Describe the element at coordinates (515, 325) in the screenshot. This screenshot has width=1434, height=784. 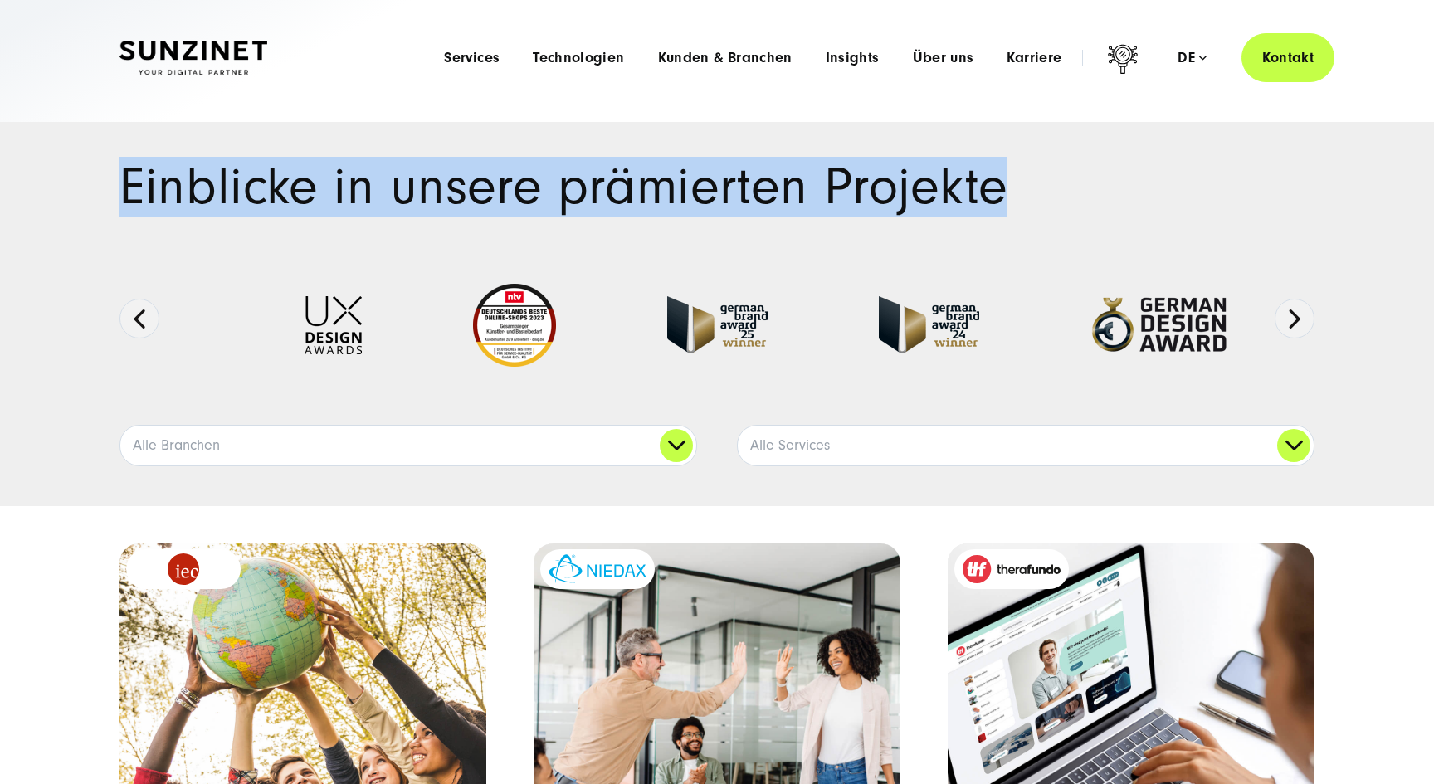
I see `img: Deutschlands beste Online Shops 2023 - boesner - Kunde - SUNZINET` at that location.